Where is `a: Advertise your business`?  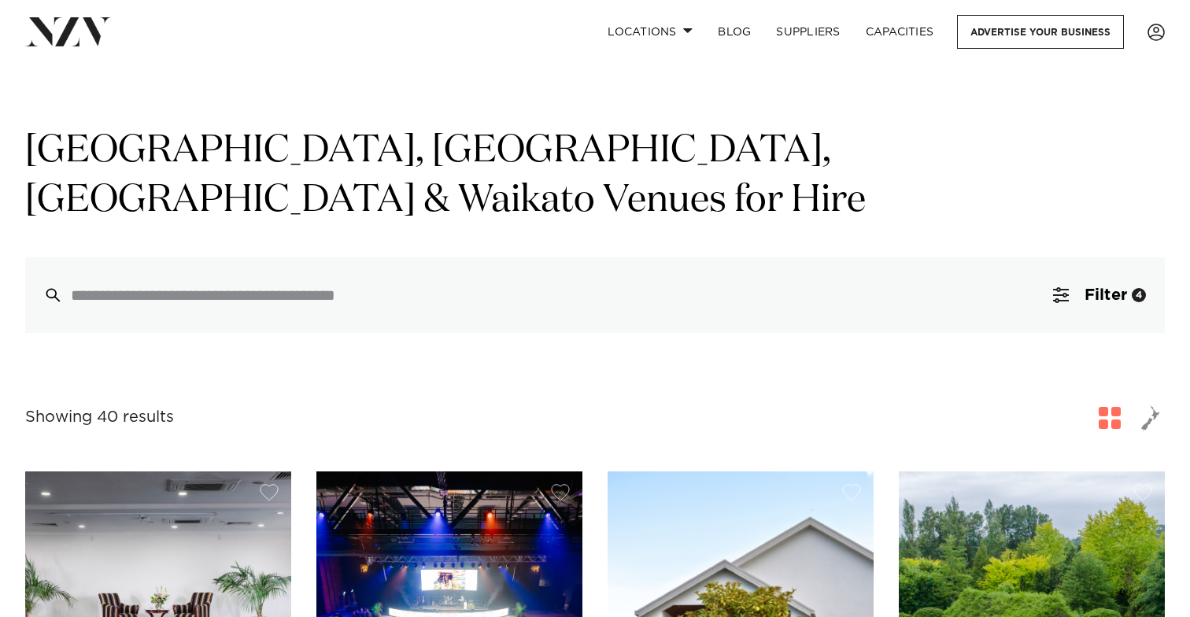 a: Advertise your business is located at coordinates (1040, 31).